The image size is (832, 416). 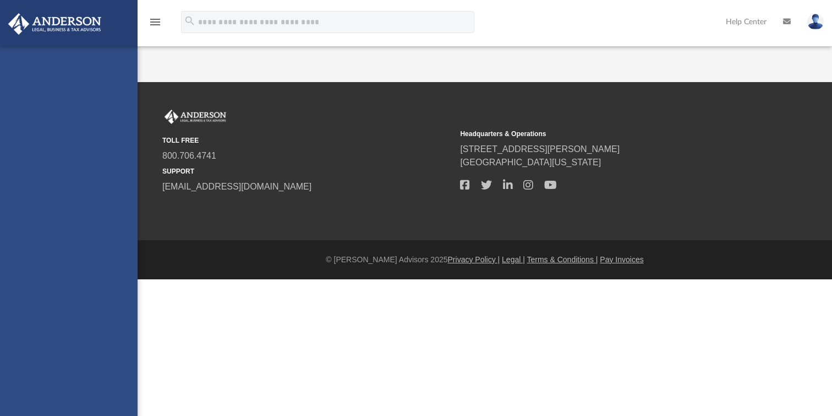 What do you see at coordinates (307, 171) in the screenshot?
I see `small: SUPPORT` at bounding box center [307, 171].